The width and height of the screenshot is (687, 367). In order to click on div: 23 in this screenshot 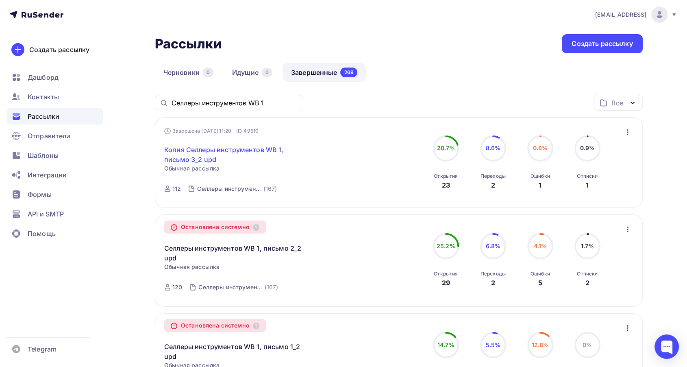, I will do `click(446, 185)`.